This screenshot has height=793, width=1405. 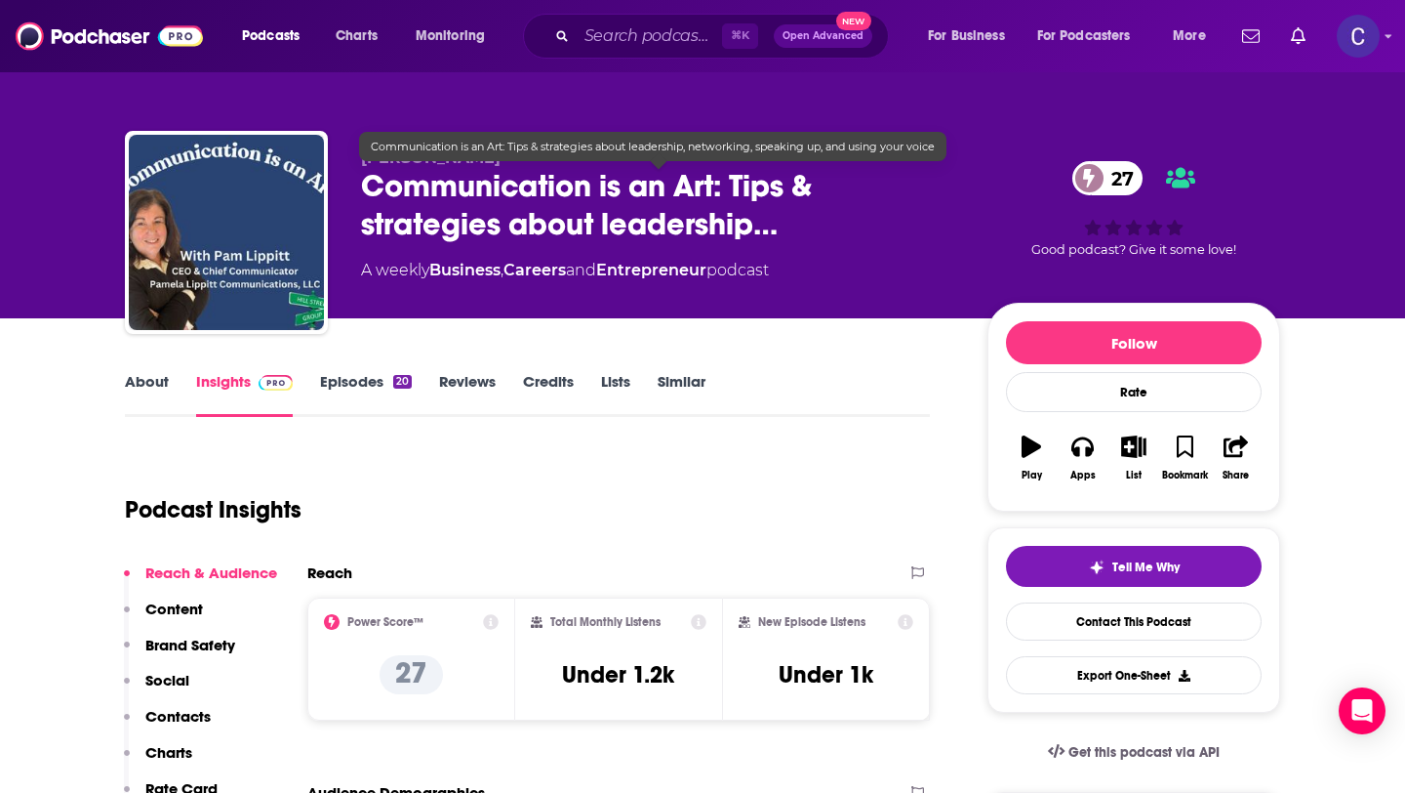 I want to click on a: Get this podcast via API, so click(x=1134, y=752).